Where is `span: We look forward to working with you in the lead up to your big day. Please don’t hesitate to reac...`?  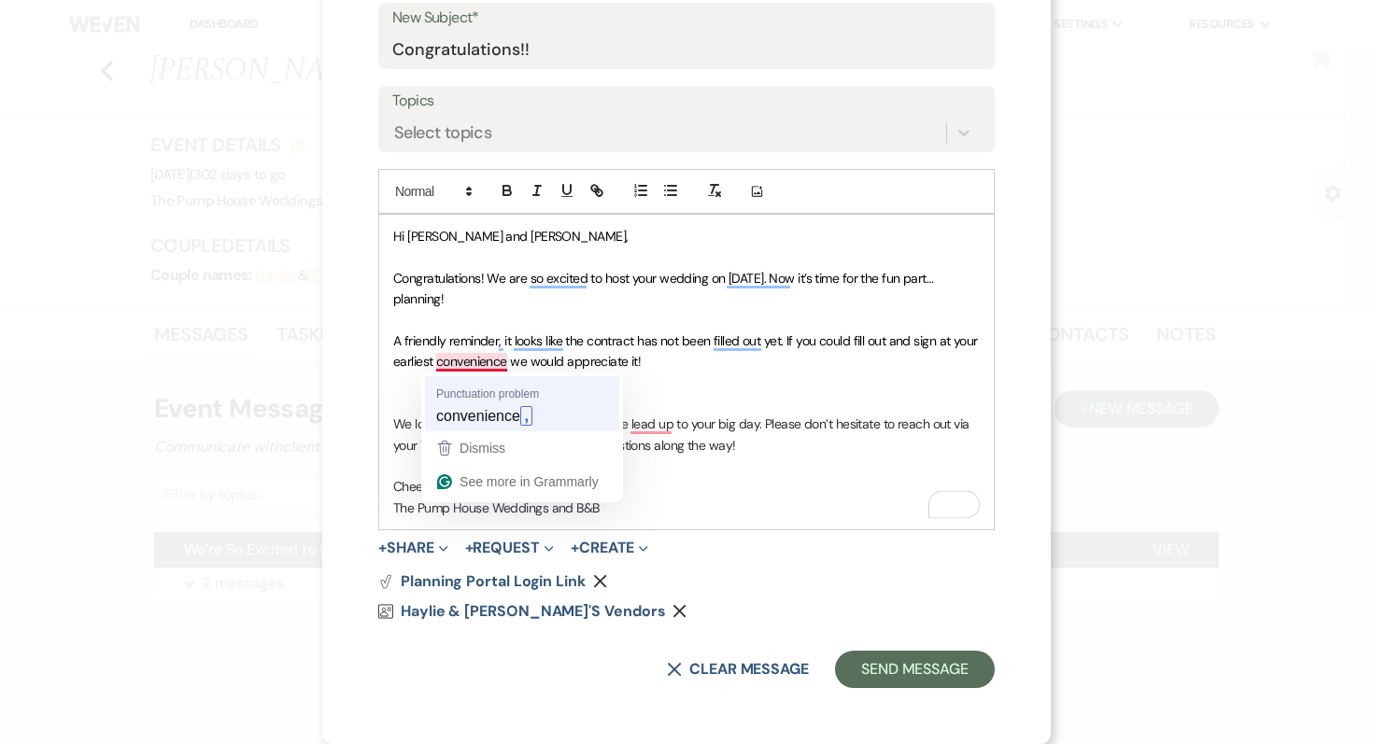
span: We look forward to working with you in the lead up to your big day. Please don’t hesitate to reac... is located at coordinates (683, 434).